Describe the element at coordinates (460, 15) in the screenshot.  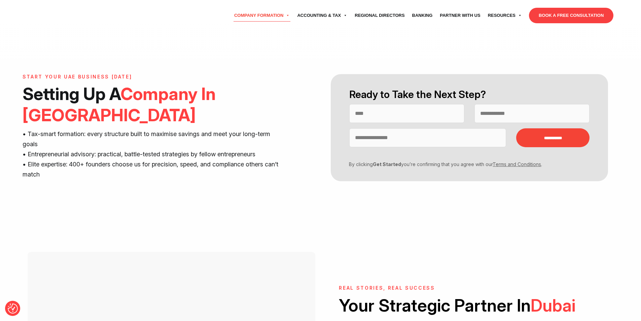
I see `a: Partner with Us` at that location.